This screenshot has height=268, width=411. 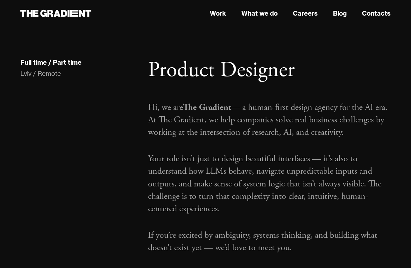 I want to click on a: Blog, so click(x=339, y=13).